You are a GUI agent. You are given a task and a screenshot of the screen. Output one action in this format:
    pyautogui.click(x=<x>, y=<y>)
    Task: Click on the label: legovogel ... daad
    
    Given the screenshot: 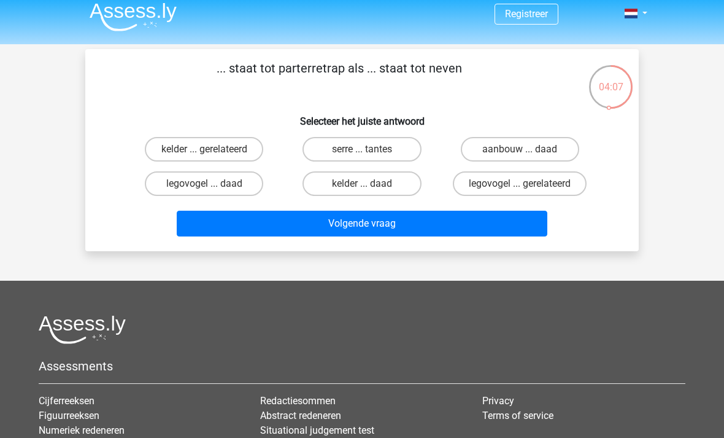 What is the action you would take?
    pyautogui.click(x=204, y=184)
    